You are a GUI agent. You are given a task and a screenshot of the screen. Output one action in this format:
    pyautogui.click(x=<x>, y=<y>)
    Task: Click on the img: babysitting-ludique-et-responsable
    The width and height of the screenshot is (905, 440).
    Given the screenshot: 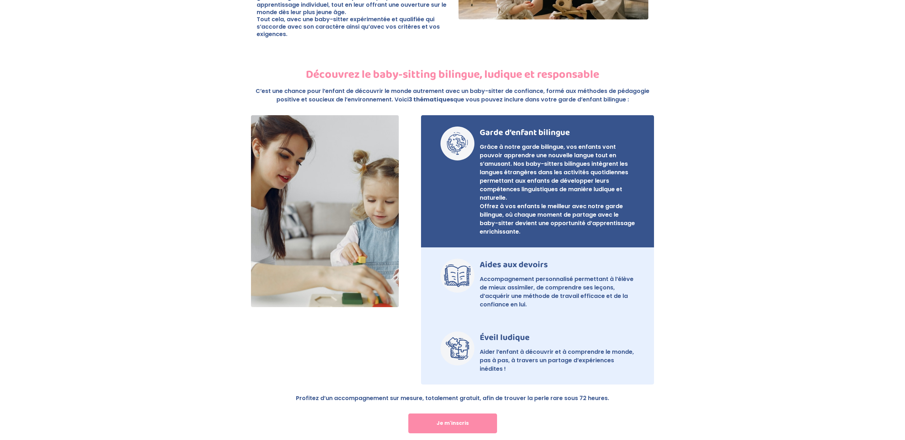 What is the action you would take?
    pyautogui.click(x=325, y=211)
    